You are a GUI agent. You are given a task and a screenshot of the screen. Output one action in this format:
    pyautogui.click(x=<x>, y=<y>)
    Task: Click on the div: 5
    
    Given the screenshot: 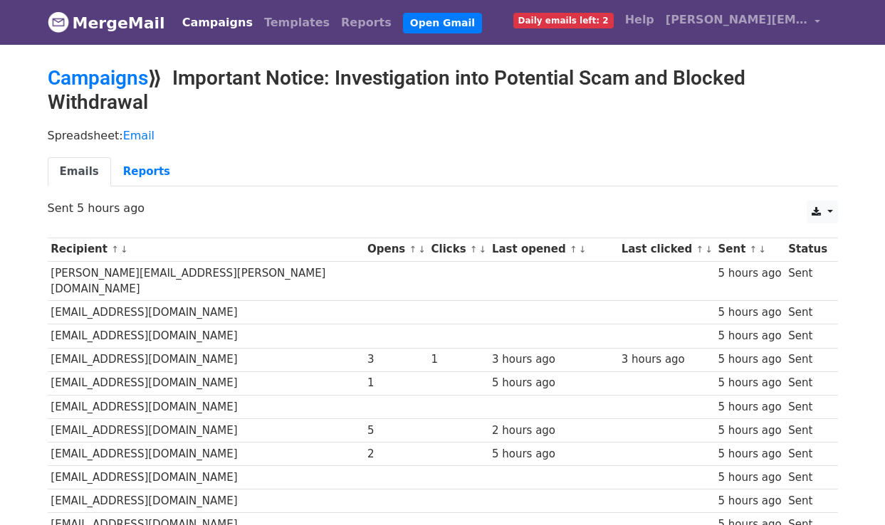 What is the action you would take?
    pyautogui.click(x=396, y=431)
    